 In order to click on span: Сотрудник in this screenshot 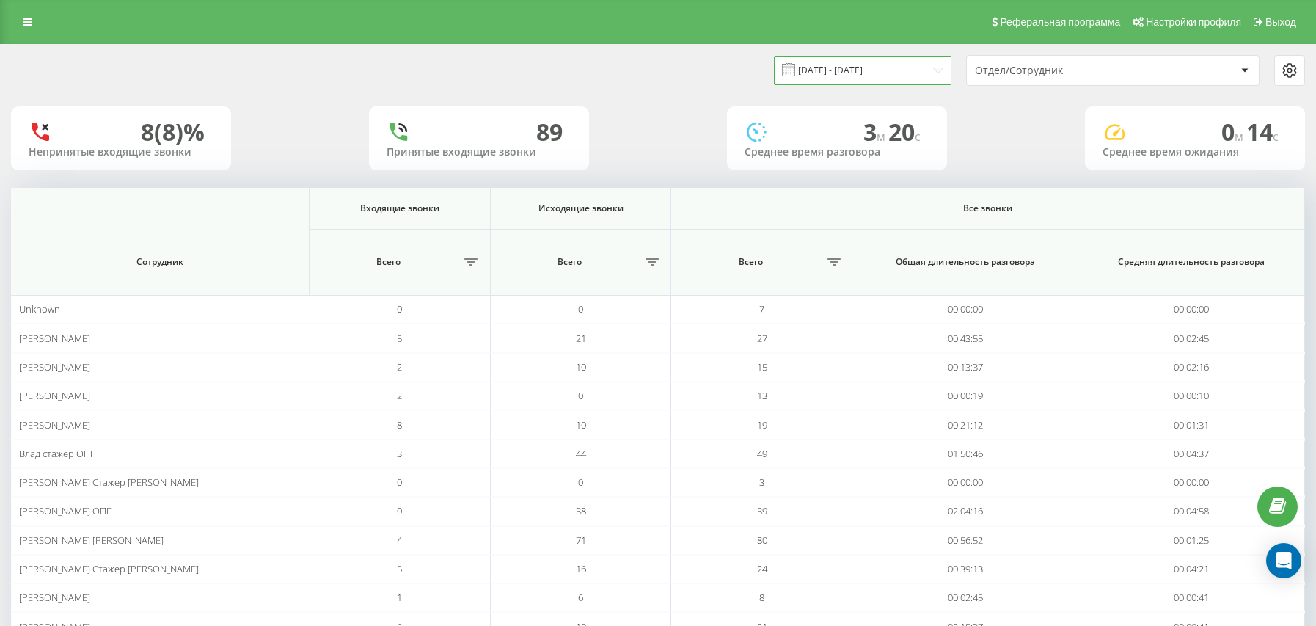, I will do `click(159, 262)`.